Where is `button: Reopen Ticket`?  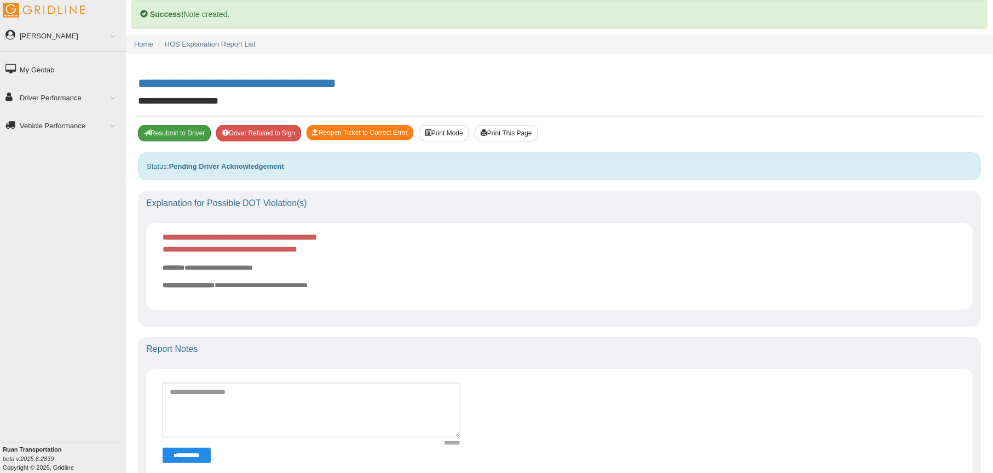 button: Reopen Ticket is located at coordinates (360, 133).